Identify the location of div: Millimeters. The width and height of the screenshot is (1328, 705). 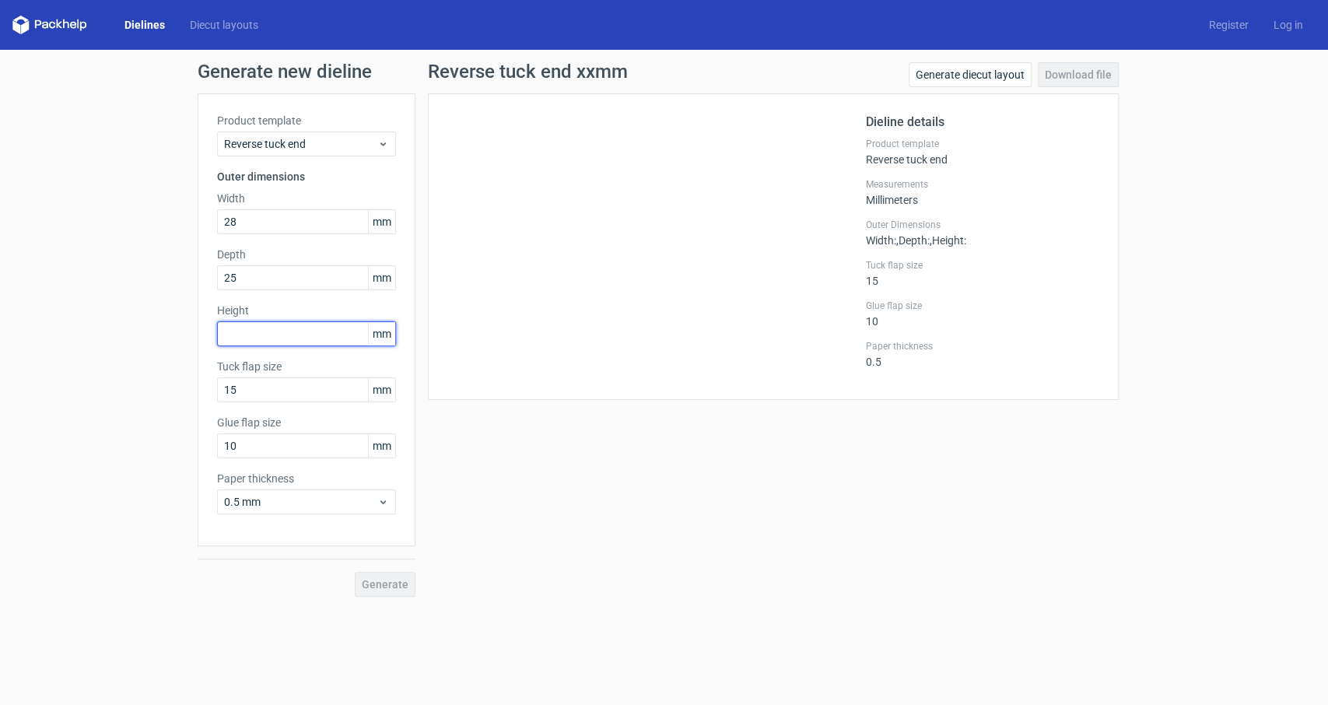
(983, 192).